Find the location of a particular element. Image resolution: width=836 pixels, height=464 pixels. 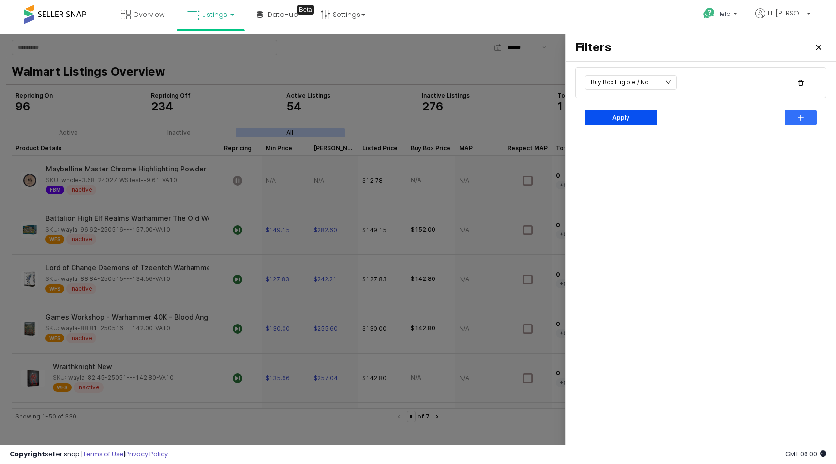

h3: Filters is located at coordinates (604, 14).